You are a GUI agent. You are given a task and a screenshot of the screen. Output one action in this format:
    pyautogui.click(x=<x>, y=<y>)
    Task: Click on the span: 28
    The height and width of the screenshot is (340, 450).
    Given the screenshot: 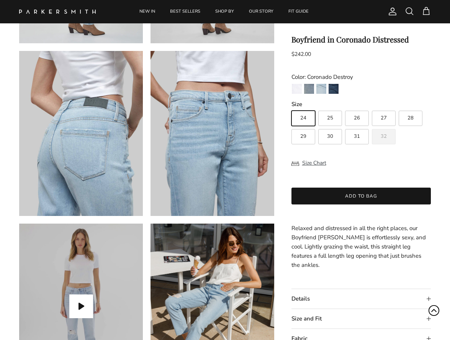 What is the action you would take?
    pyautogui.click(x=411, y=118)
    